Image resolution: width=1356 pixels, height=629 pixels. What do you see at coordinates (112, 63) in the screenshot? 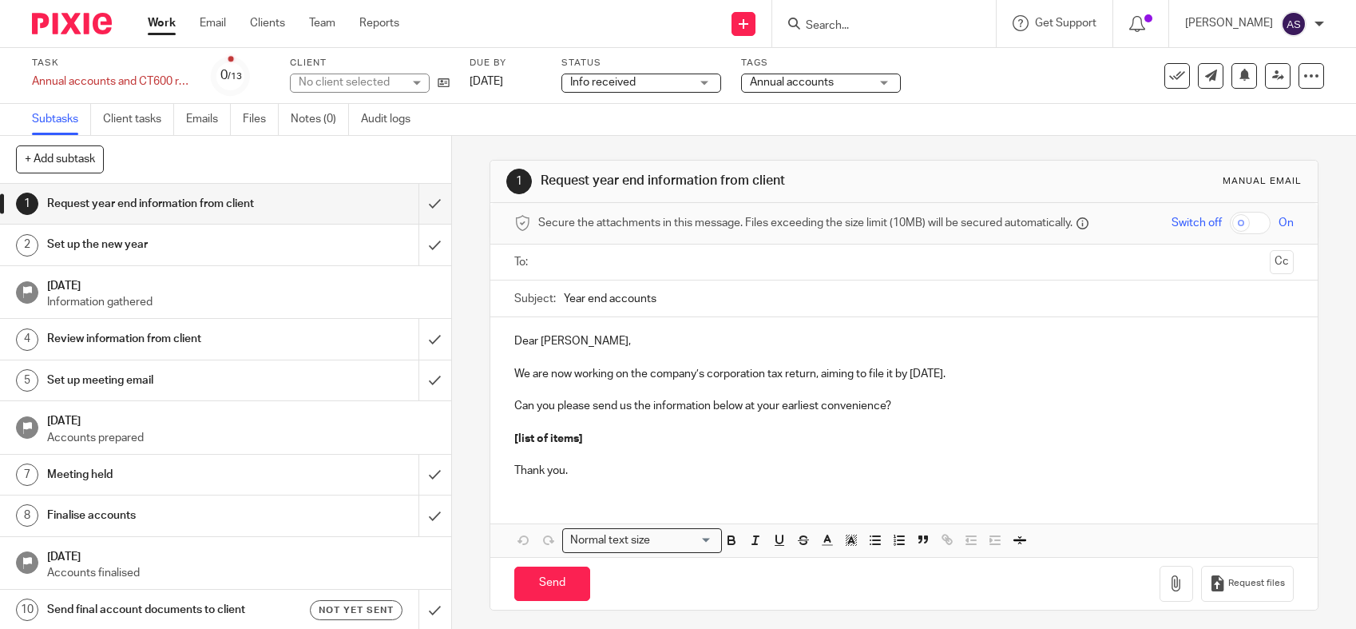
I see `label: Task` at bounding box center [112, 63].